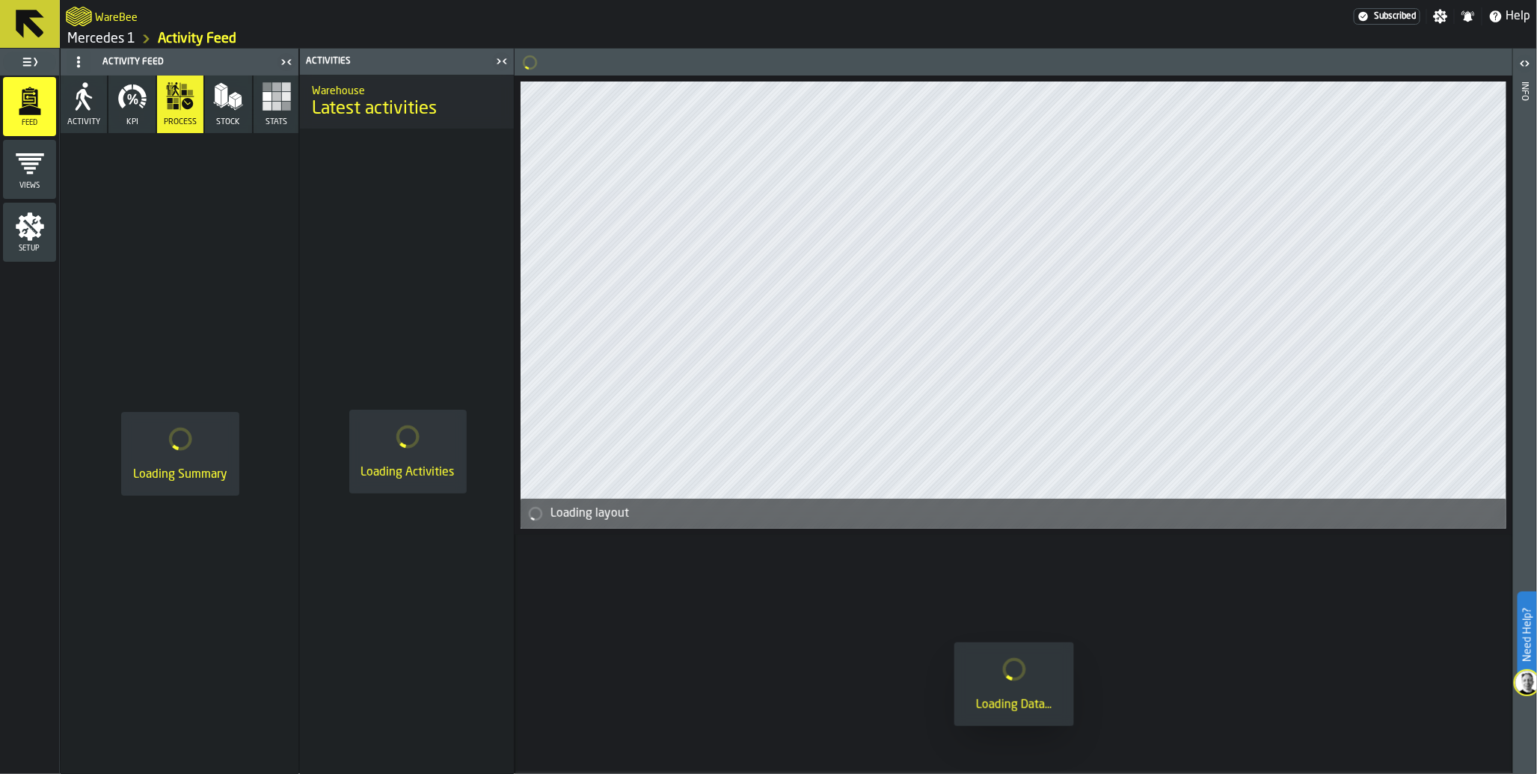 The width and height of the screenshot is (1537, 774). What do you see at coordinates (79, 16) in the screenshot?
I see `a: logo-header` at bounding box center [79, 16].